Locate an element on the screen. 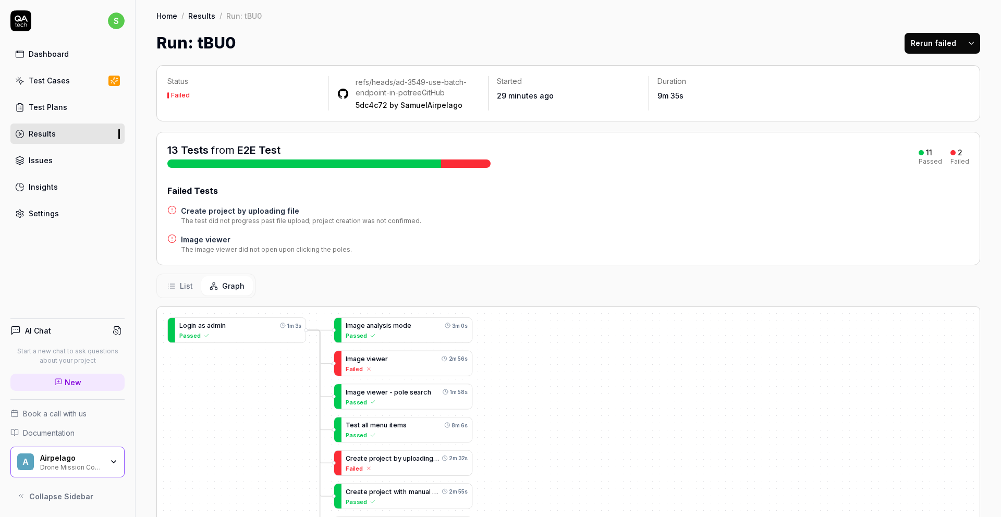 The image size is (1001, 517). span: Passed is located at coordinates (190, 335).